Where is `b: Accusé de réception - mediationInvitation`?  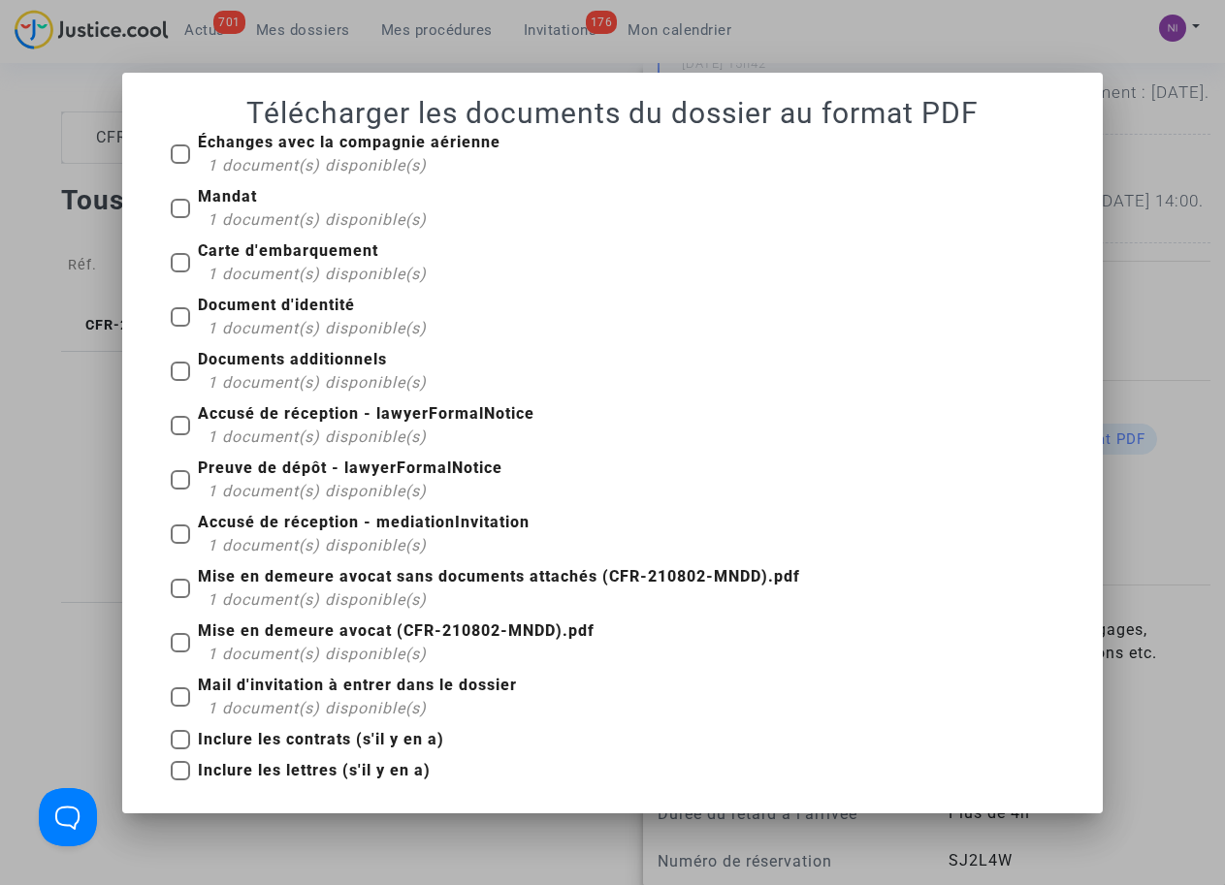 b: Accusé de réception - mediationInvitation is located at coordinates (364, 522).